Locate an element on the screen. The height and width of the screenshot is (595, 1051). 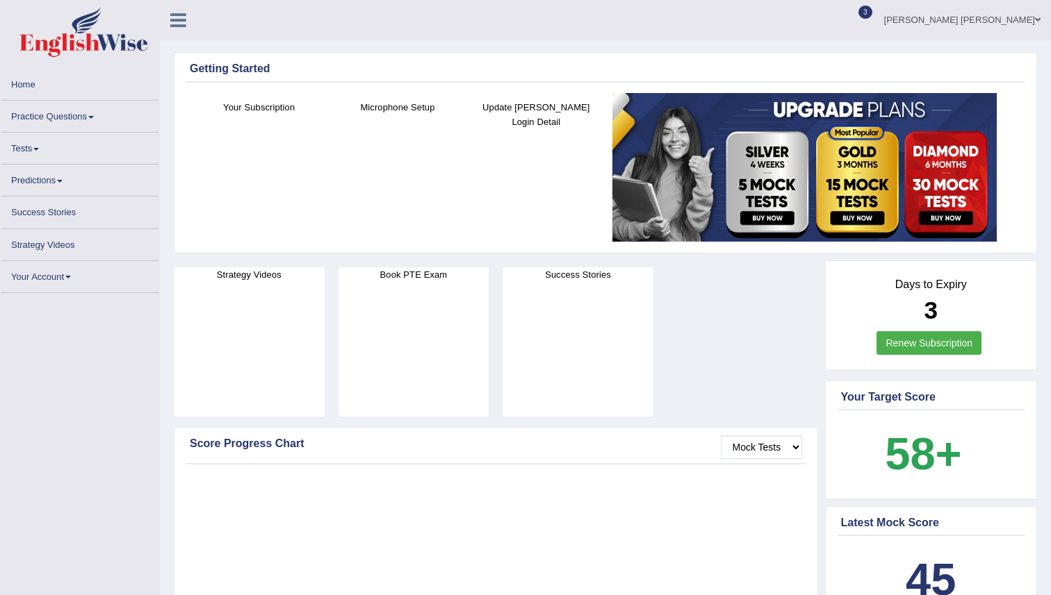
h4: Microphone Setup is located at coordinates (397, 107).